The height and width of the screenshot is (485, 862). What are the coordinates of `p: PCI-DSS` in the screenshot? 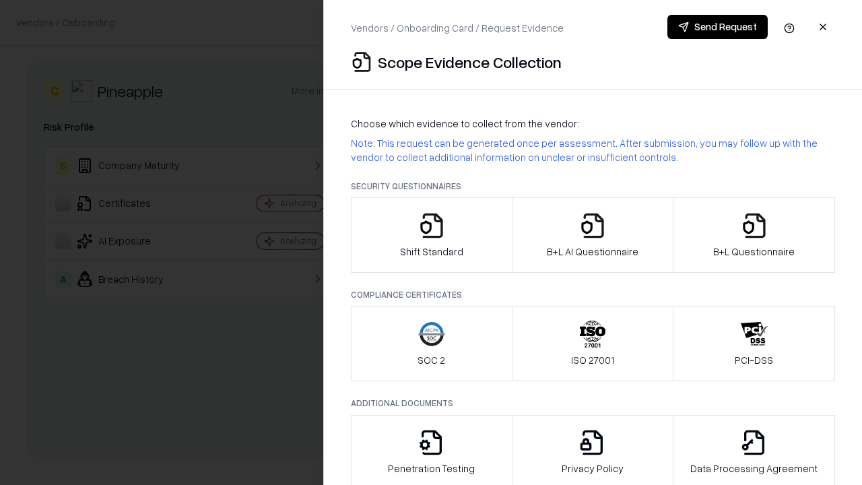 It's located at (754, 360).